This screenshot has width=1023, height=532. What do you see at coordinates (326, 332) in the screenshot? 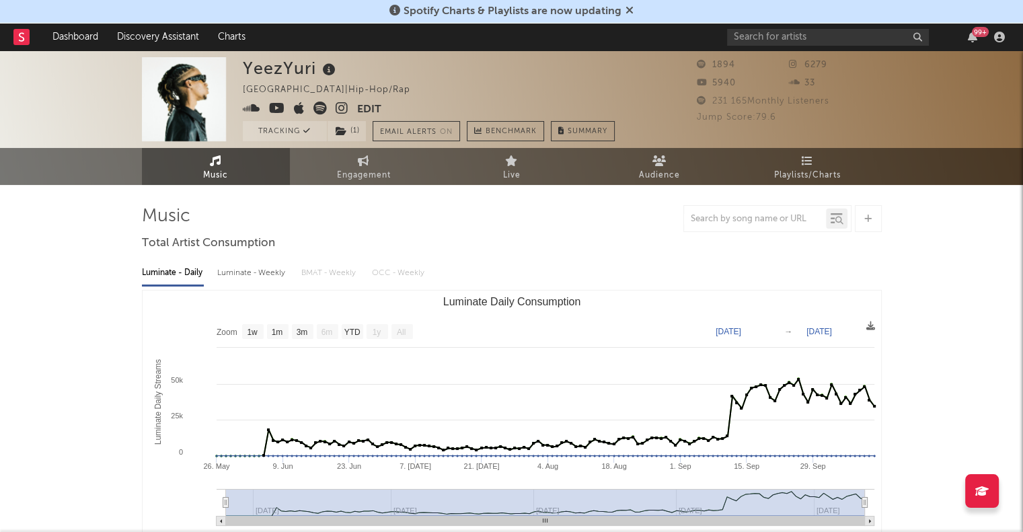
I see `text: 6m` at bounding box center [326, 332].